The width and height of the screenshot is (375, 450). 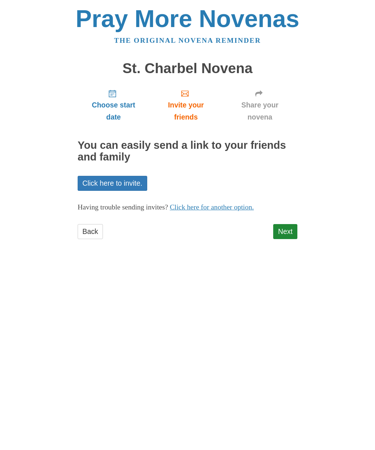 I want to click on span: Share your novena, so click(x=259, y=111).